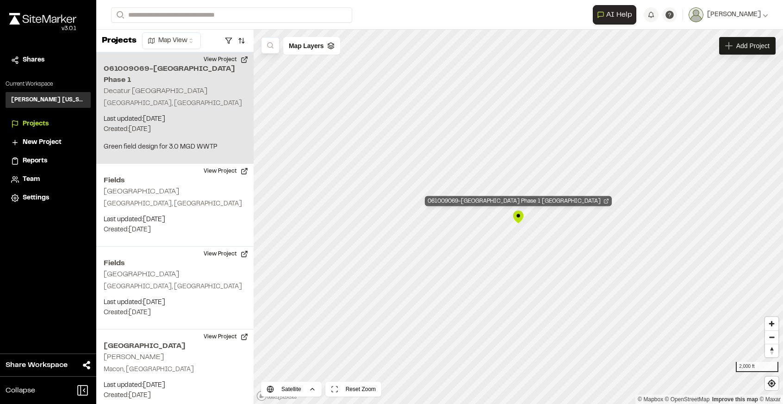 The image size is (783, 404). What do you see at coordinates (615, 15) in the screenshot?
I see `button: Open AI Assistant` at bounding box center [615, 15].